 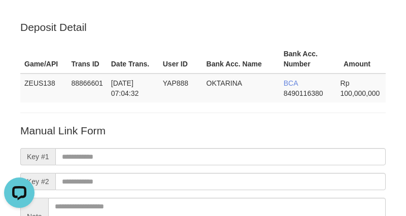 I want to click on span: Key #1, so click(x=38, y=157).